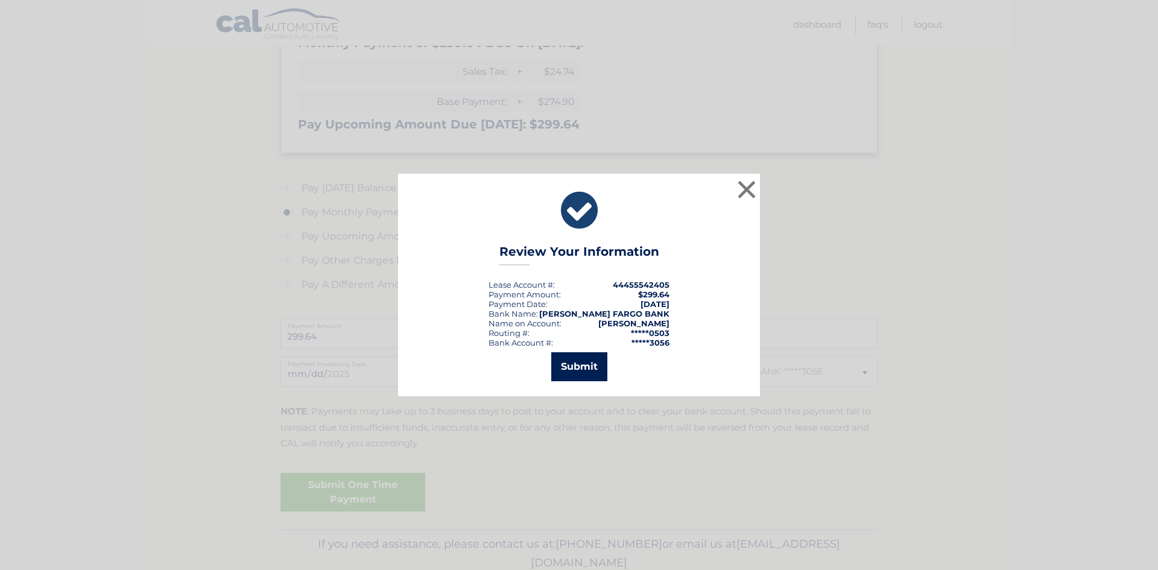  I want to click on h3: Review Your Information, so click(579, 255).